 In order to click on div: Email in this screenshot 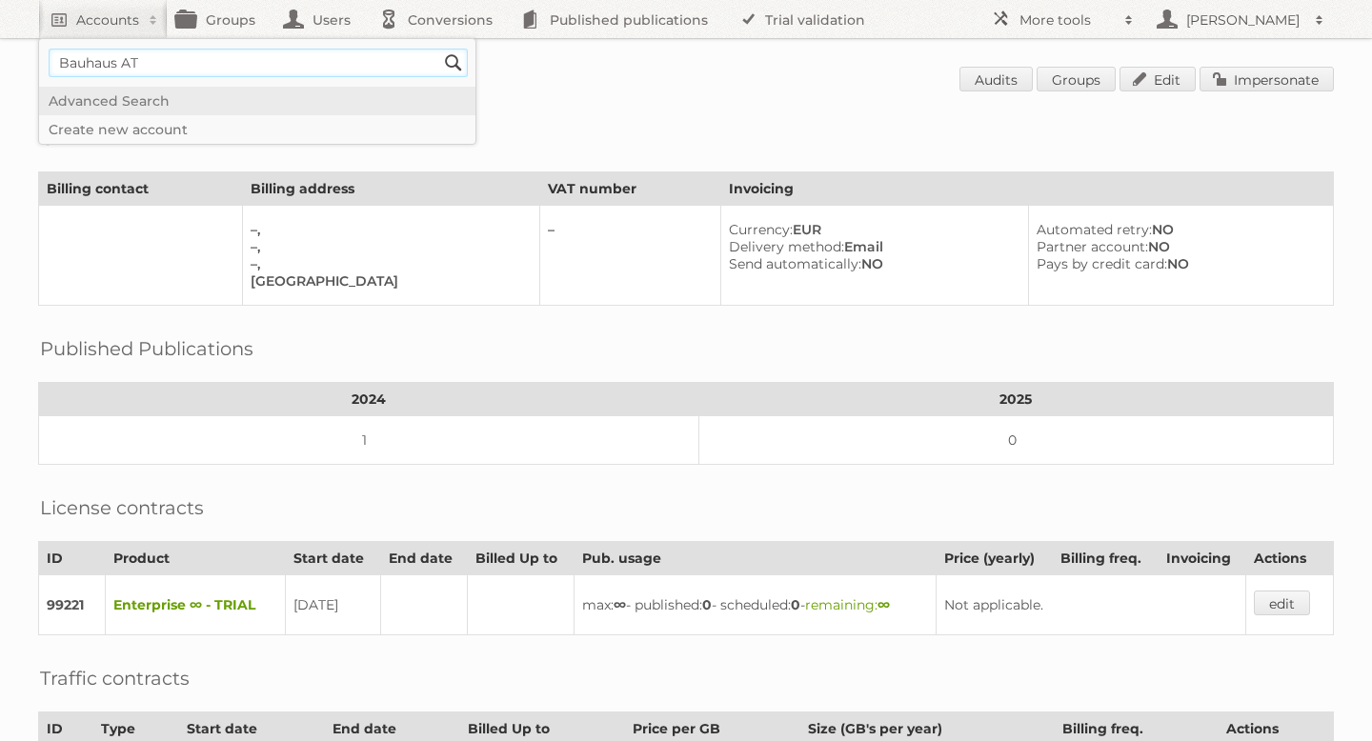, I will do `click(871, 247)`.